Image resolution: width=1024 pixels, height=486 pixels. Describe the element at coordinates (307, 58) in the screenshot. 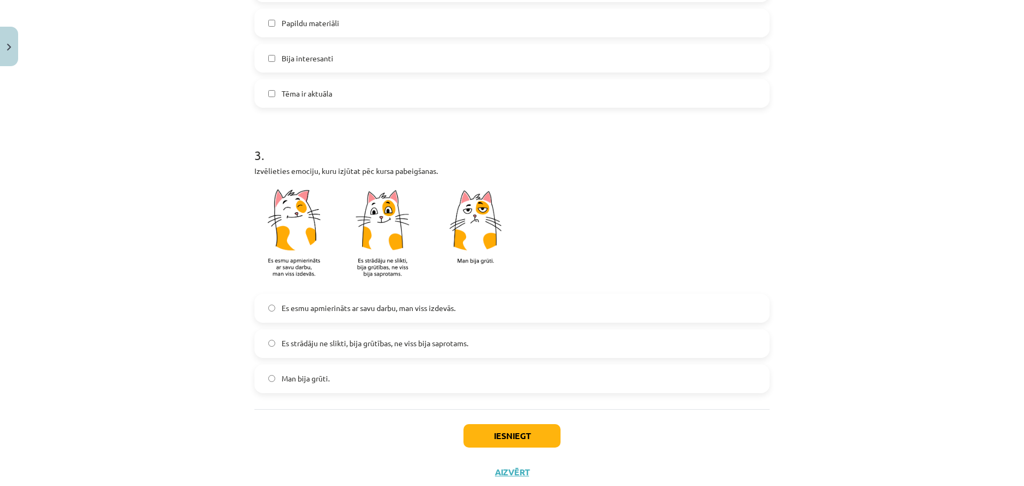

I see `span: Bija interesanti` at that location.